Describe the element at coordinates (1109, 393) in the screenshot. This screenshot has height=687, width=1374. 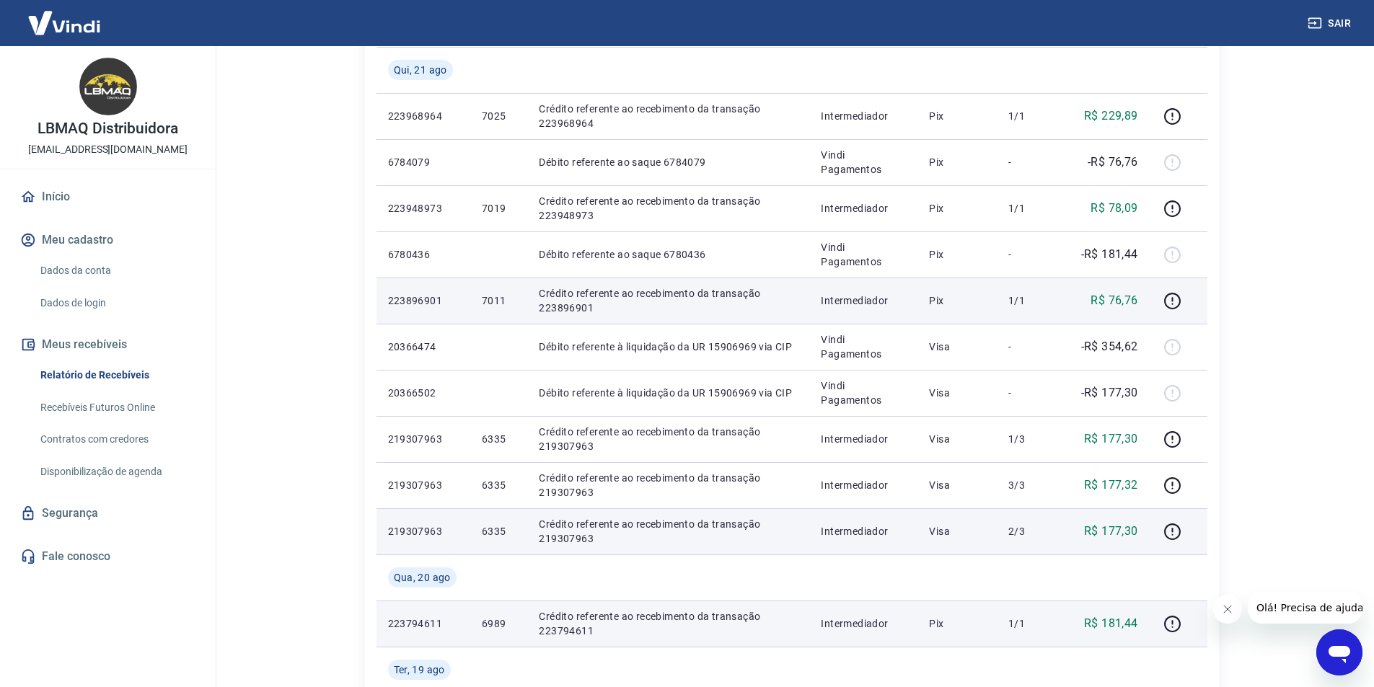
I see `p: -R$ 177,30` at that location.